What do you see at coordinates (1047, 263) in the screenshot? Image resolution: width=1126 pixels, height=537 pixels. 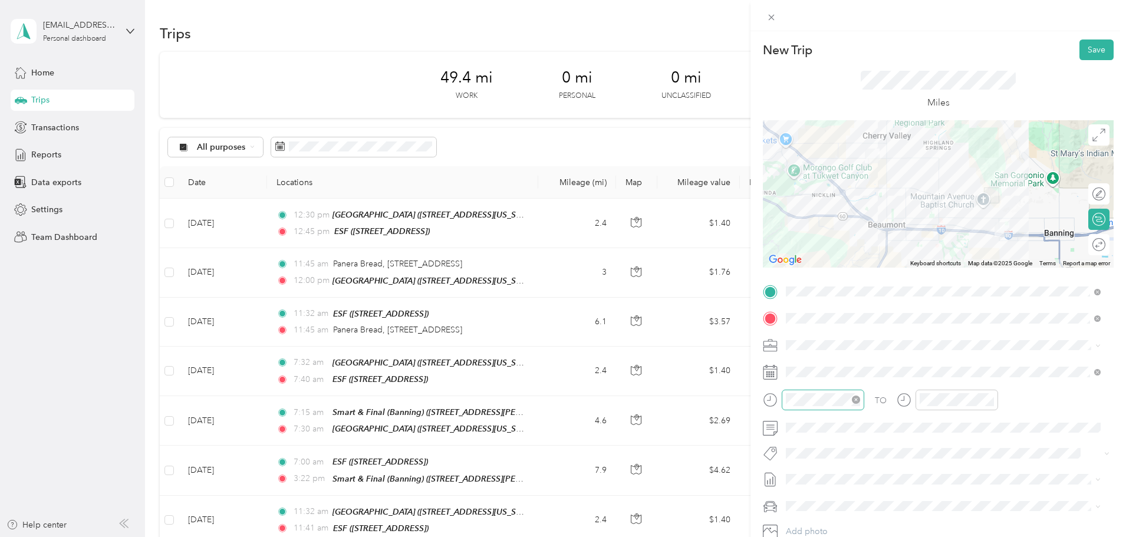 I see `a: Terms (opens in new tab)` at bounding box center [1047, 263].